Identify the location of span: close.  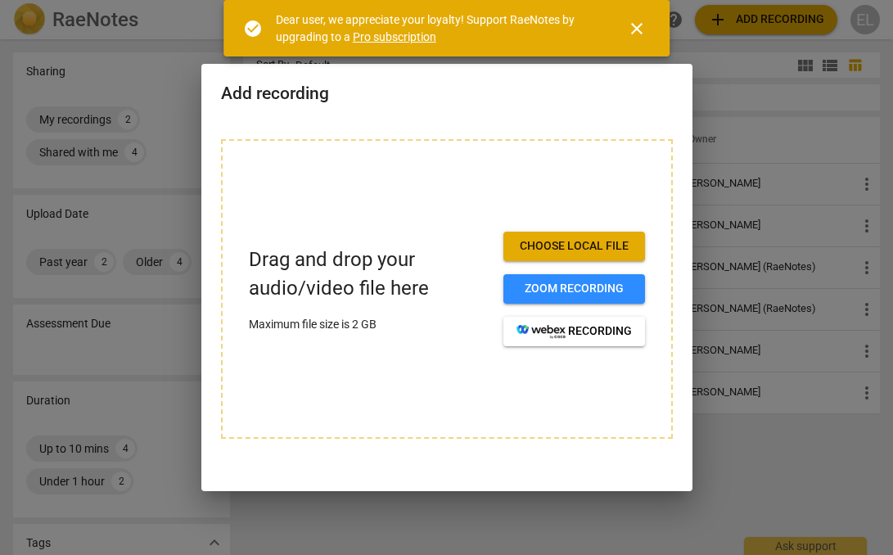
(637, 29).